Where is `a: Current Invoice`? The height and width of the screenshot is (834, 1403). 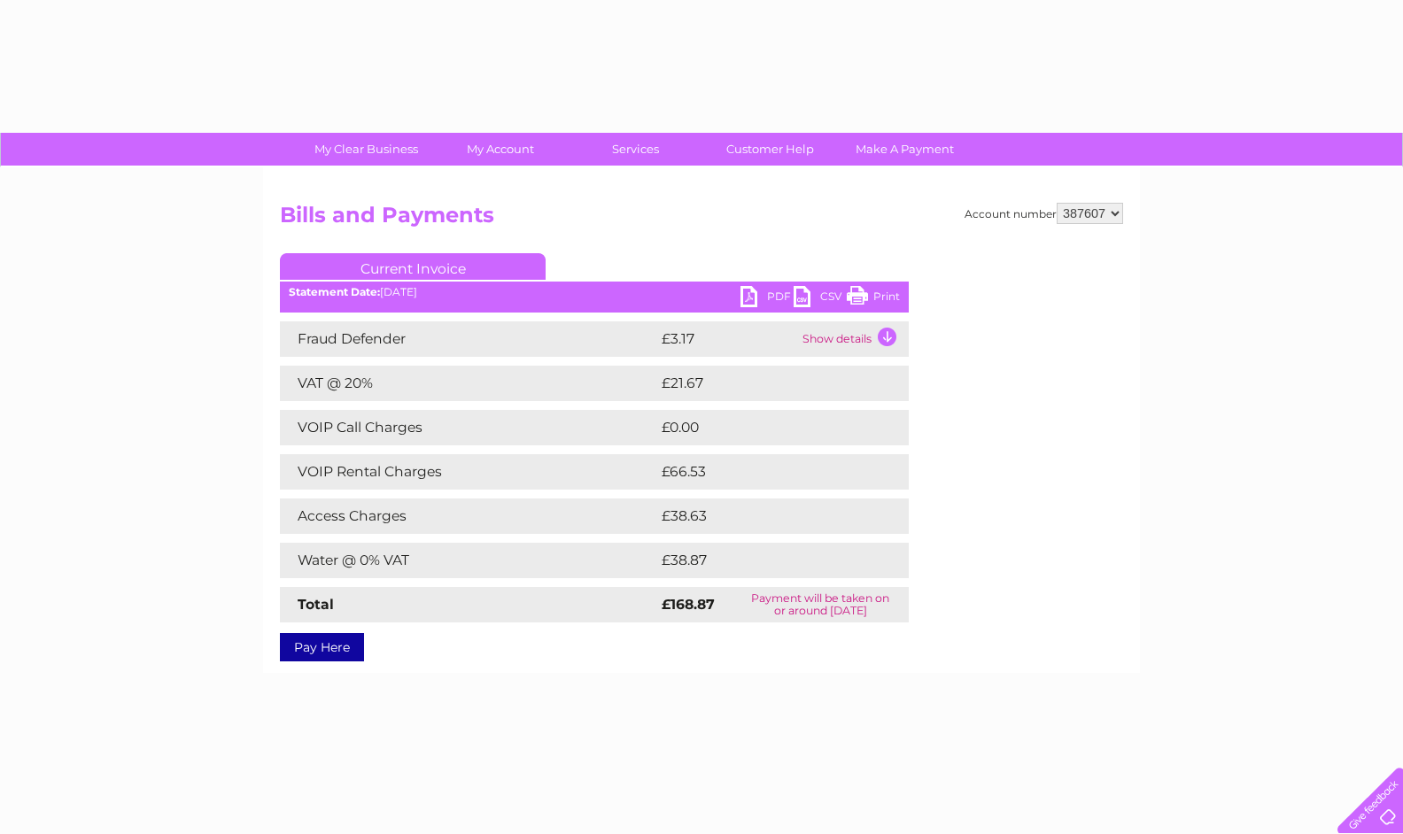
a: Current Invoice is located at coordinates (413, 267).